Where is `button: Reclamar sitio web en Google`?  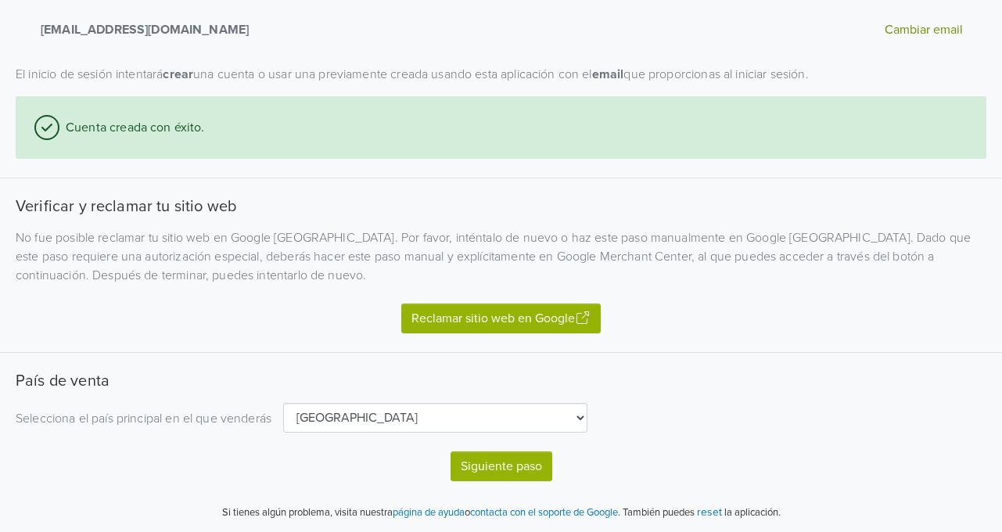 button: Reclamar sitio web en Google is located at coordinates (501, 318).